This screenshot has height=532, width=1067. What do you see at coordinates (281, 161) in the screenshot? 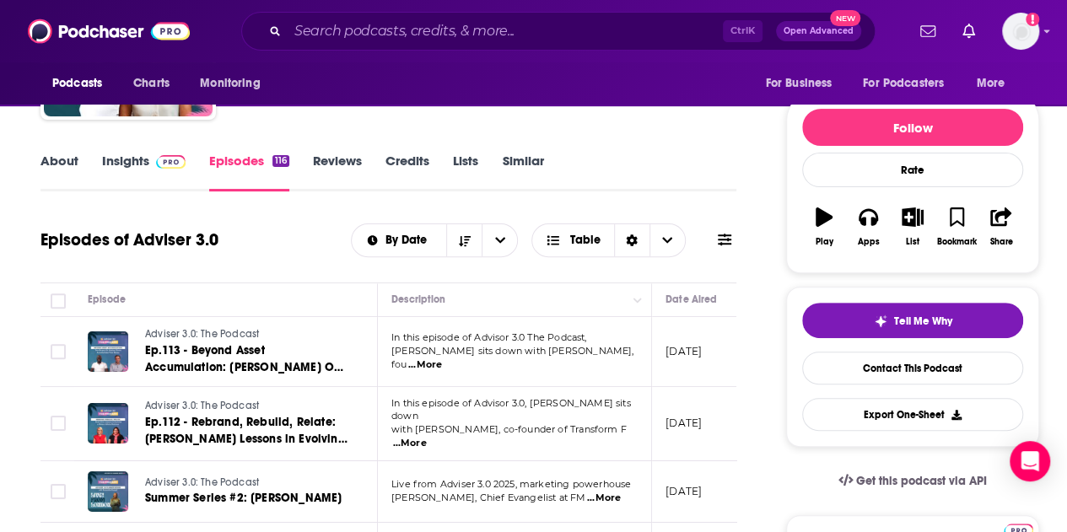
I see `div: 116` at bounding box center [281, 161].